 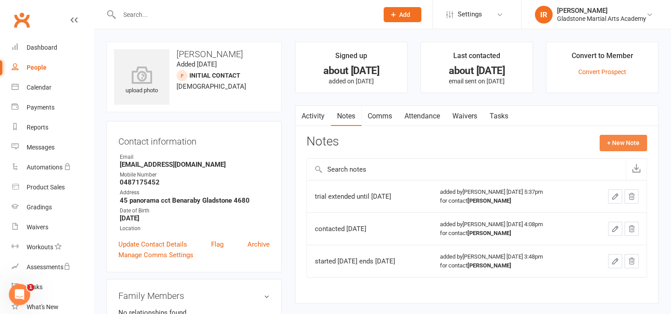 What do you see at coordinates (39, 207) in the screenshot?
I see `div: Gradings` at bounding box center [39, 207].